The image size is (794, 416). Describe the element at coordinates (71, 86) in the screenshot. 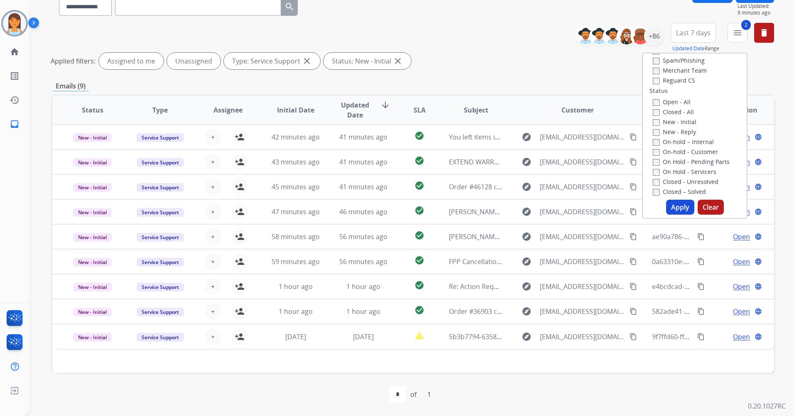

I see `p: Emails (9)` at that location.